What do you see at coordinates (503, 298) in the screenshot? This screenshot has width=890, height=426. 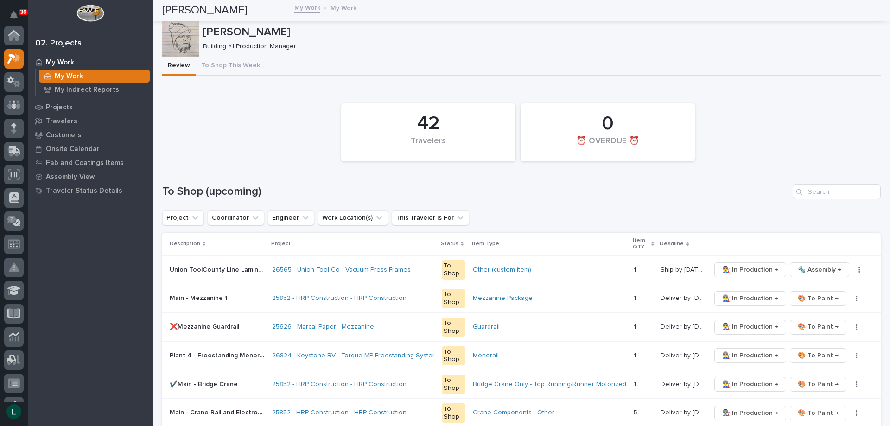 I see `a: Mezzanine Package` at bounding box center [503, 298].